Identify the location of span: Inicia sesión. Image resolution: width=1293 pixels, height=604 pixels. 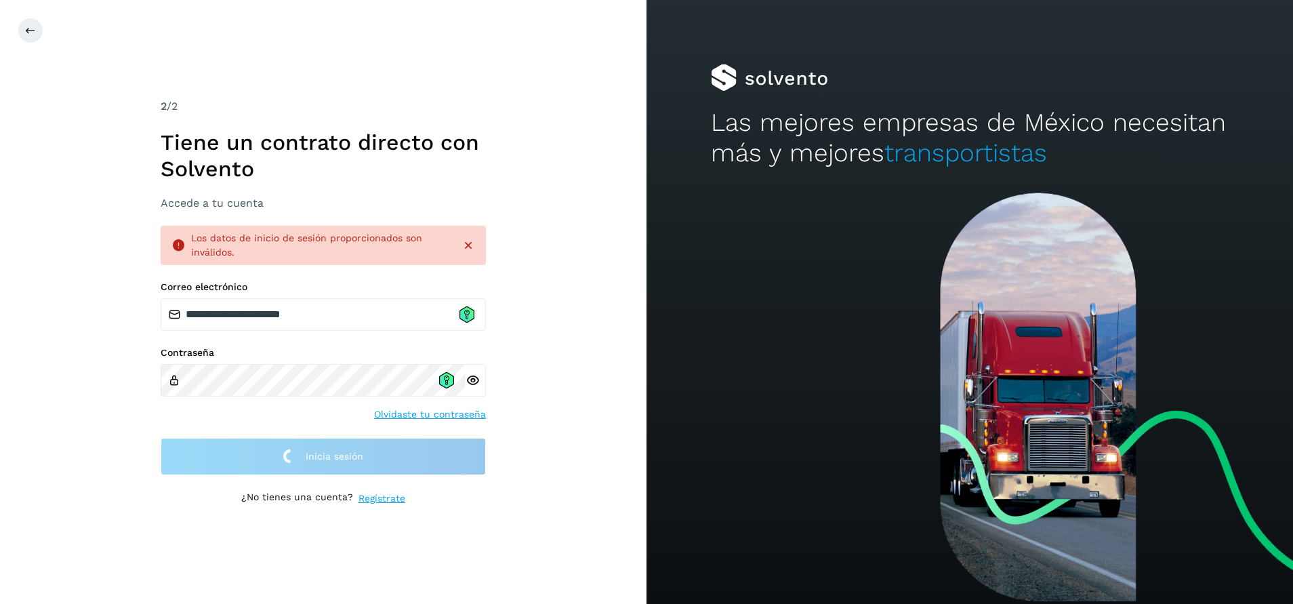
(334, 456).